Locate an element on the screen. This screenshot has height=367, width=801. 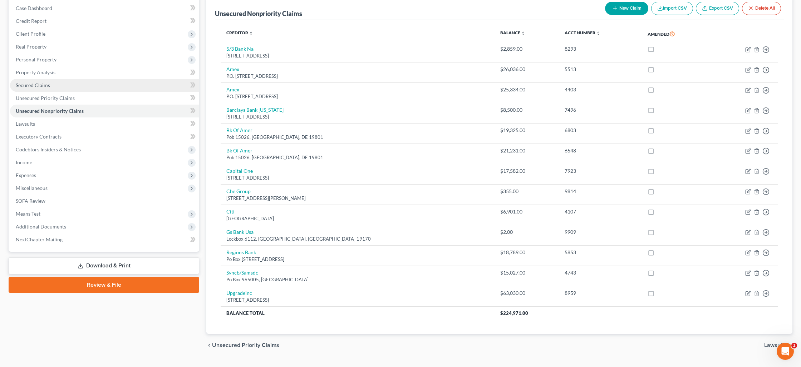
div: $18,789.00 is located at coordinates (526, 253).